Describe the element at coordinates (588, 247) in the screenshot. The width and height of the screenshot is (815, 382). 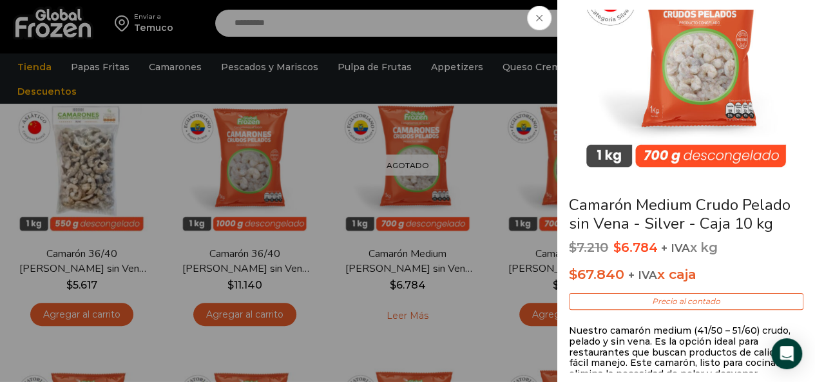
I see `bdi: 7.210` at that location.